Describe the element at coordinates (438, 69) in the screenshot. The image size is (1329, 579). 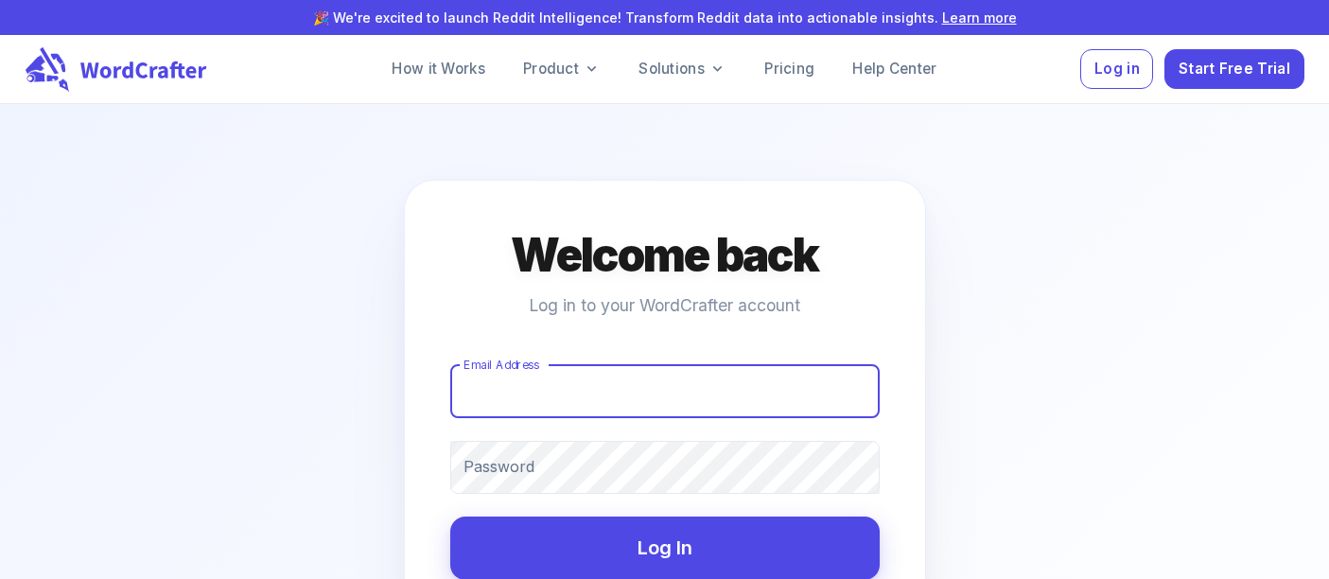
I see `a: How it Works` at that location.